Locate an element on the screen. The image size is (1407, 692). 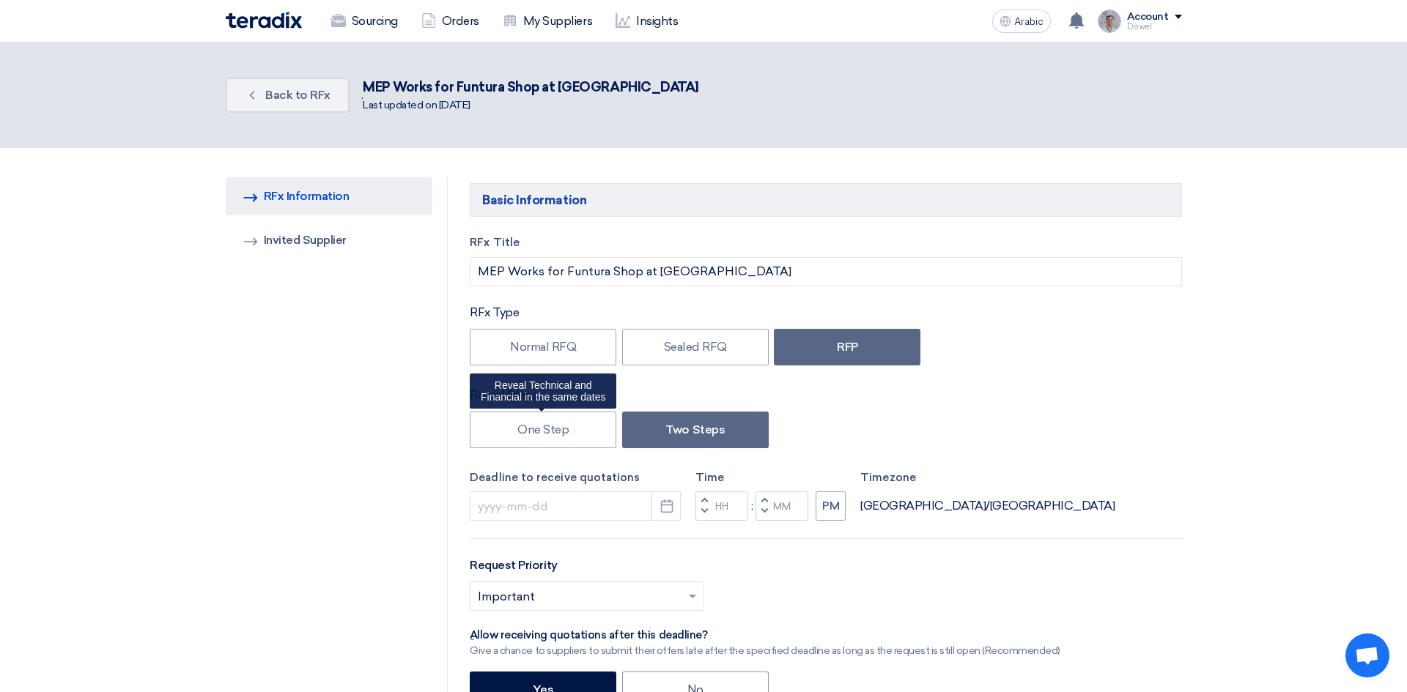
label: Two Steps is located at coordinates (695, 430).